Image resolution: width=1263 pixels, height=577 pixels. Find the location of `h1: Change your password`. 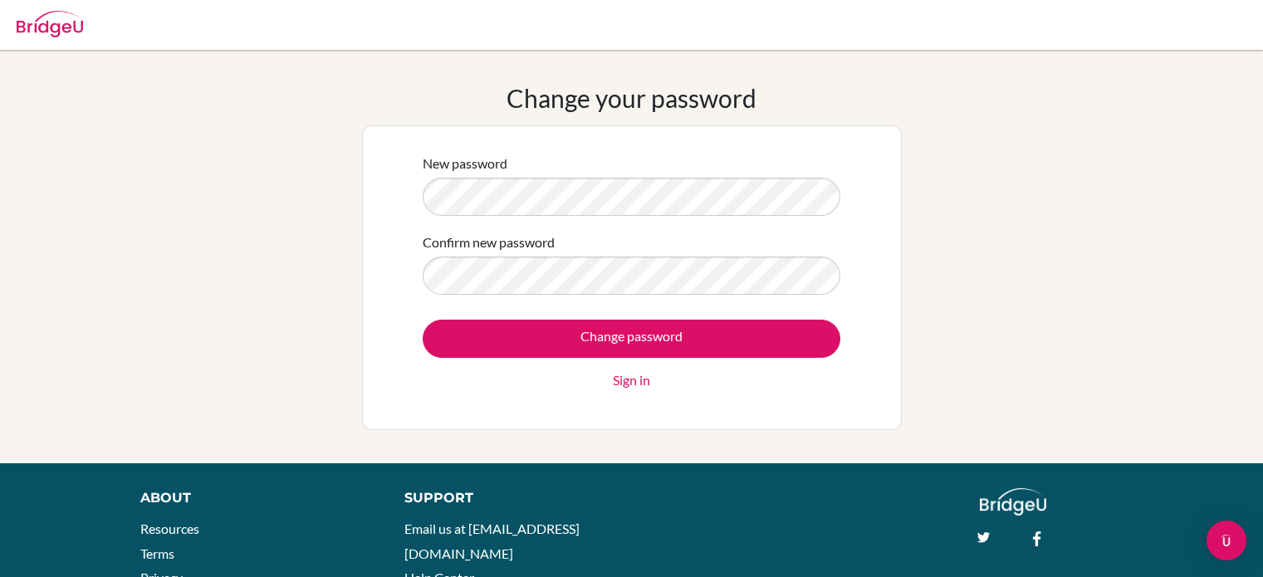

h1: Change your password is located at coordinates (631, 98).